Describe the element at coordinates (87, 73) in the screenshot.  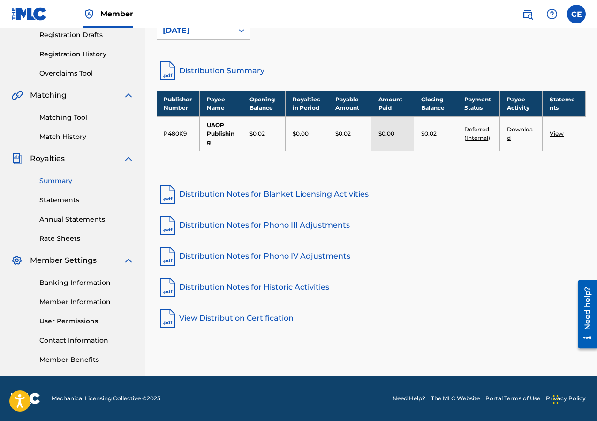
I see `a: Overclaims Tool` at that location.